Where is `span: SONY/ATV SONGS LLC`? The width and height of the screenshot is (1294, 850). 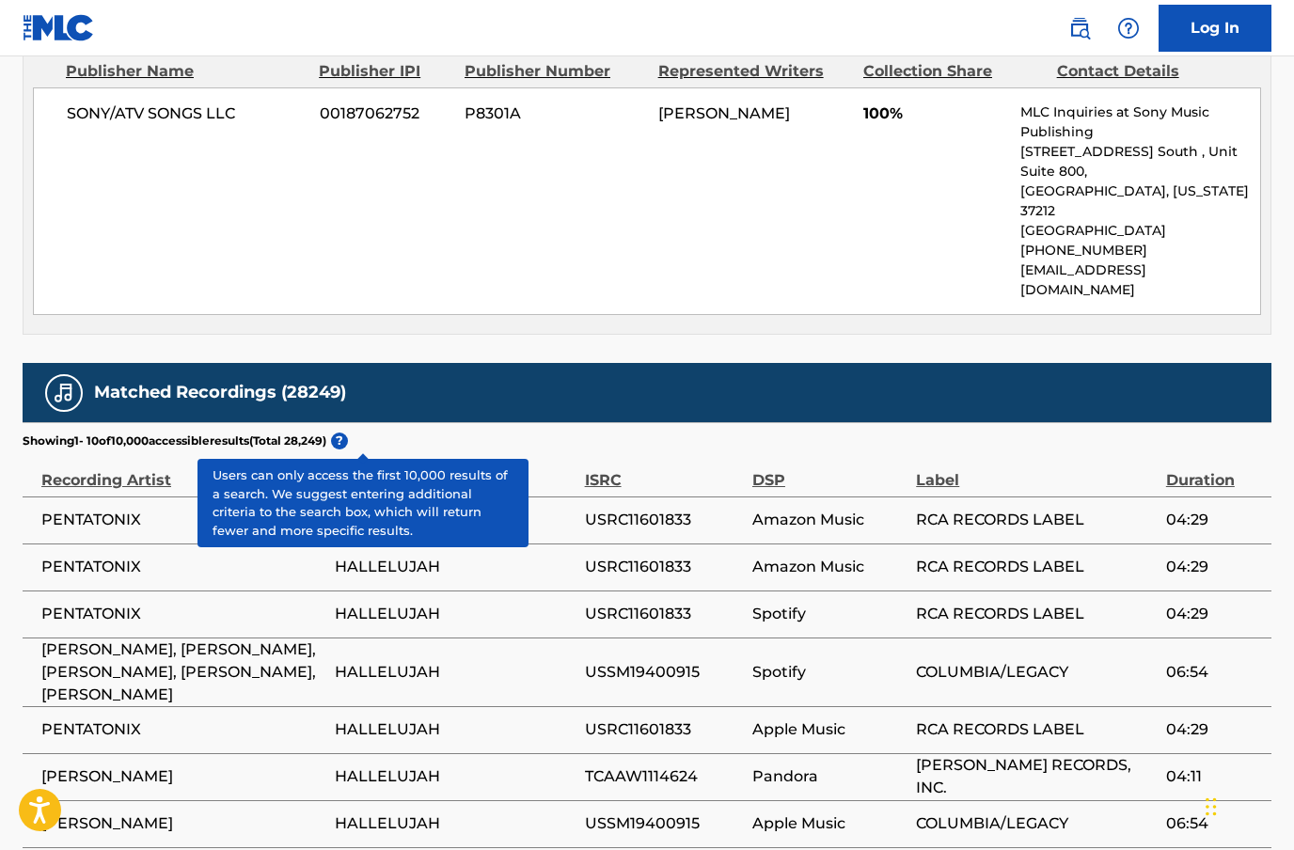 span: SONY/ATV SONGS LLC is located at coordinates (186, 114).